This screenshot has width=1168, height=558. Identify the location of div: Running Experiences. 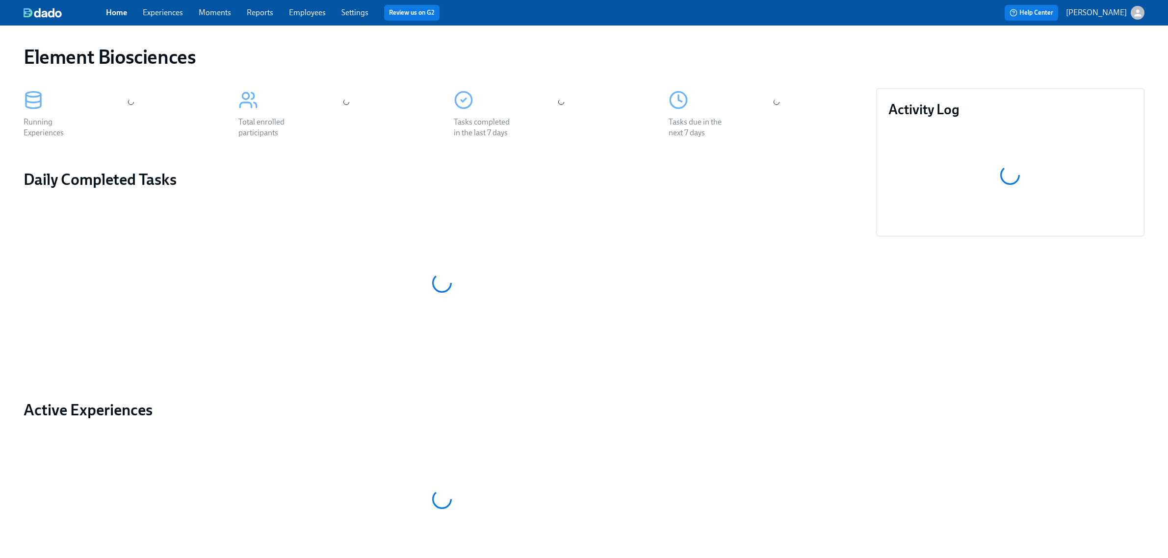
(55, 128).